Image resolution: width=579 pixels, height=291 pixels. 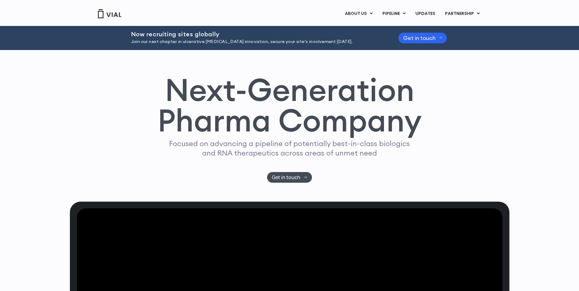 What do you see at coordinates (425, 14) in the screenshot?
I see `a: UPDATES` at bounding box center [425, 14].